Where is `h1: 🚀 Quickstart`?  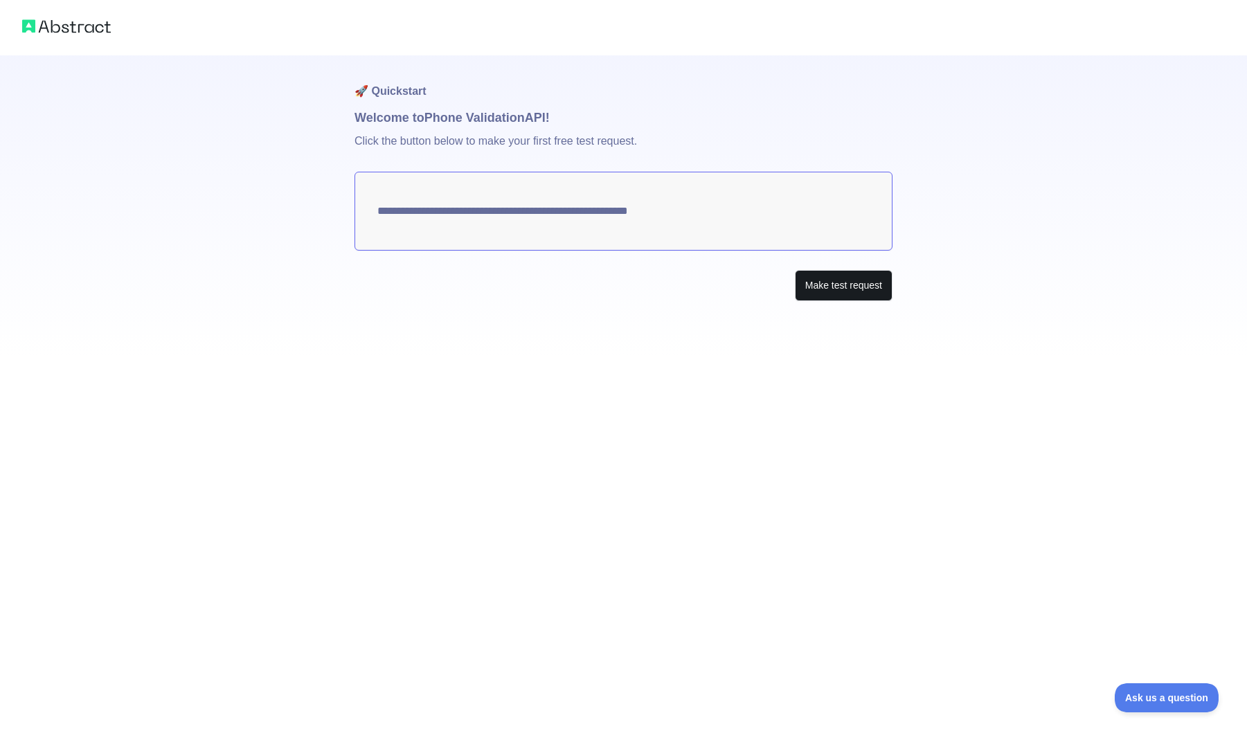
h1: 🚀 Quickstart is located at coordinates (623, 82).